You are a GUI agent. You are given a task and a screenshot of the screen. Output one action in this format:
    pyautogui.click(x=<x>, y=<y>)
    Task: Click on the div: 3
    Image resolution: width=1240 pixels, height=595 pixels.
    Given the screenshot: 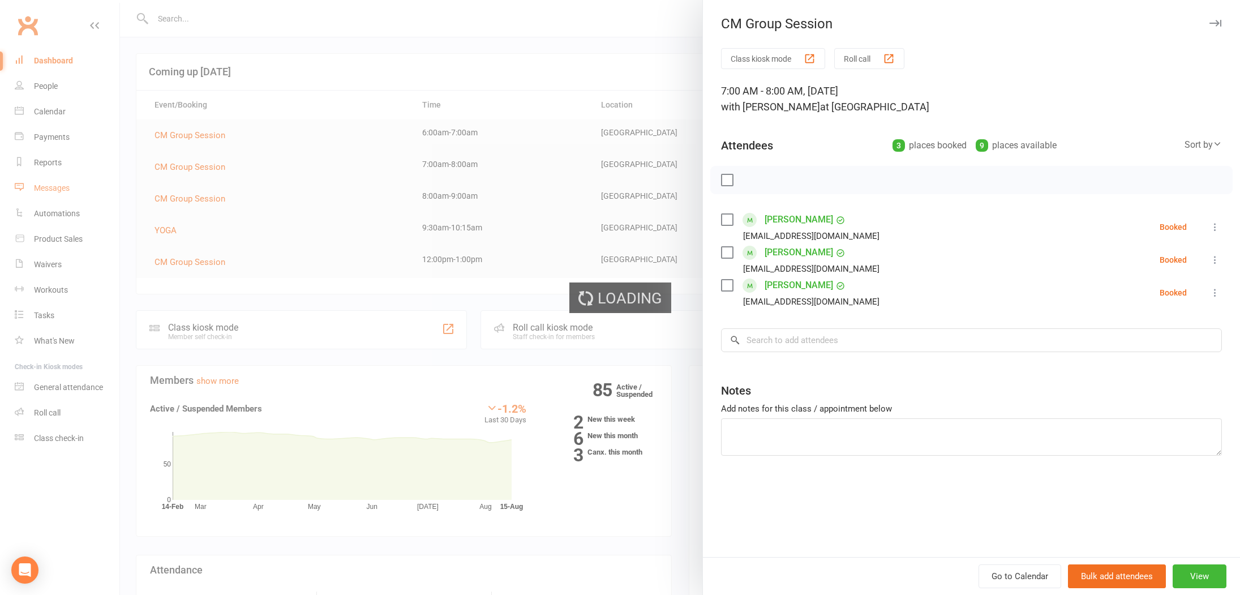 What is the action you would take?
    pyautogui.click(x=899, y=145)
    